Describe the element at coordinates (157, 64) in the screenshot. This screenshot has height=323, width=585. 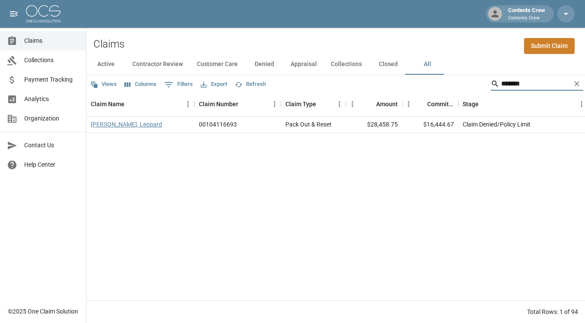
I see `button: Contractor Review` at that location.